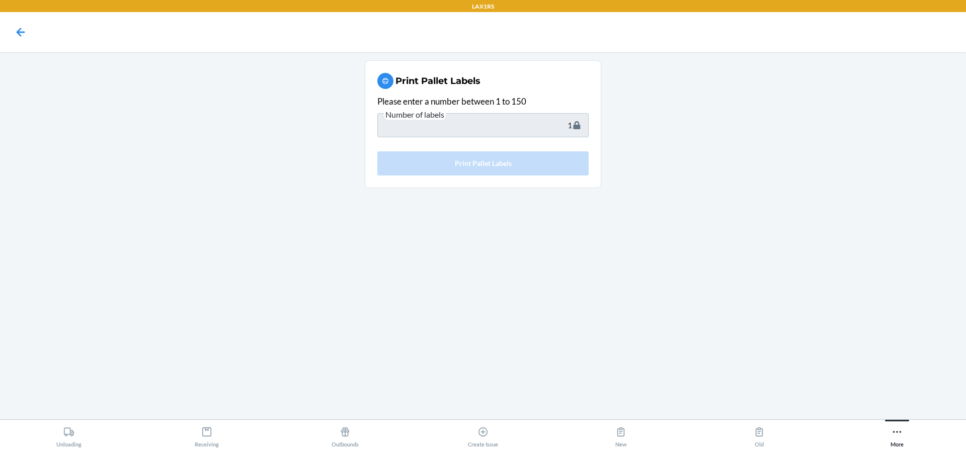  I want to click on button: Outbounds, so click(345, 434).